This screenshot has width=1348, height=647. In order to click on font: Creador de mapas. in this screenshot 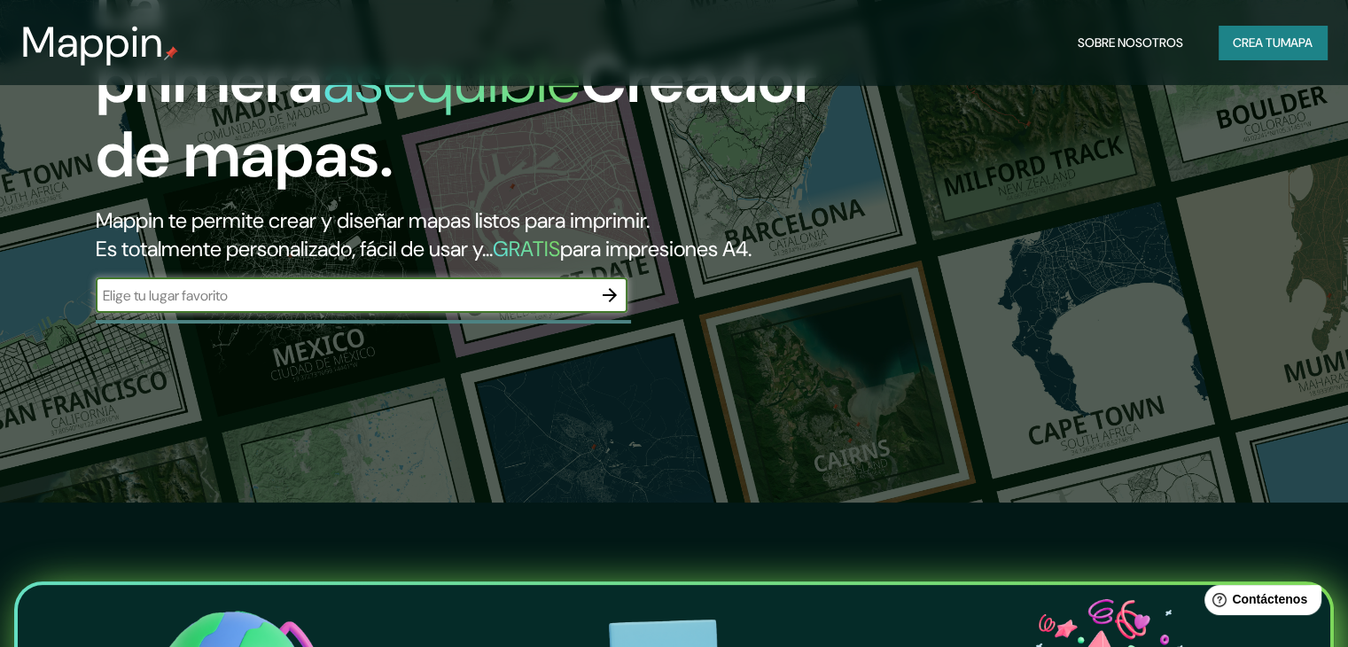, I will do `click(456, 117)`.